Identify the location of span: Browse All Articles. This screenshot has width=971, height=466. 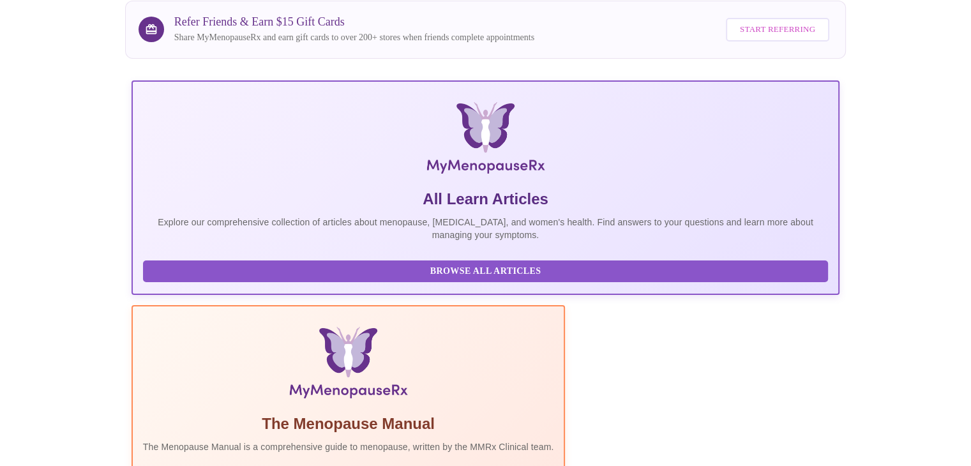
(486, 271).